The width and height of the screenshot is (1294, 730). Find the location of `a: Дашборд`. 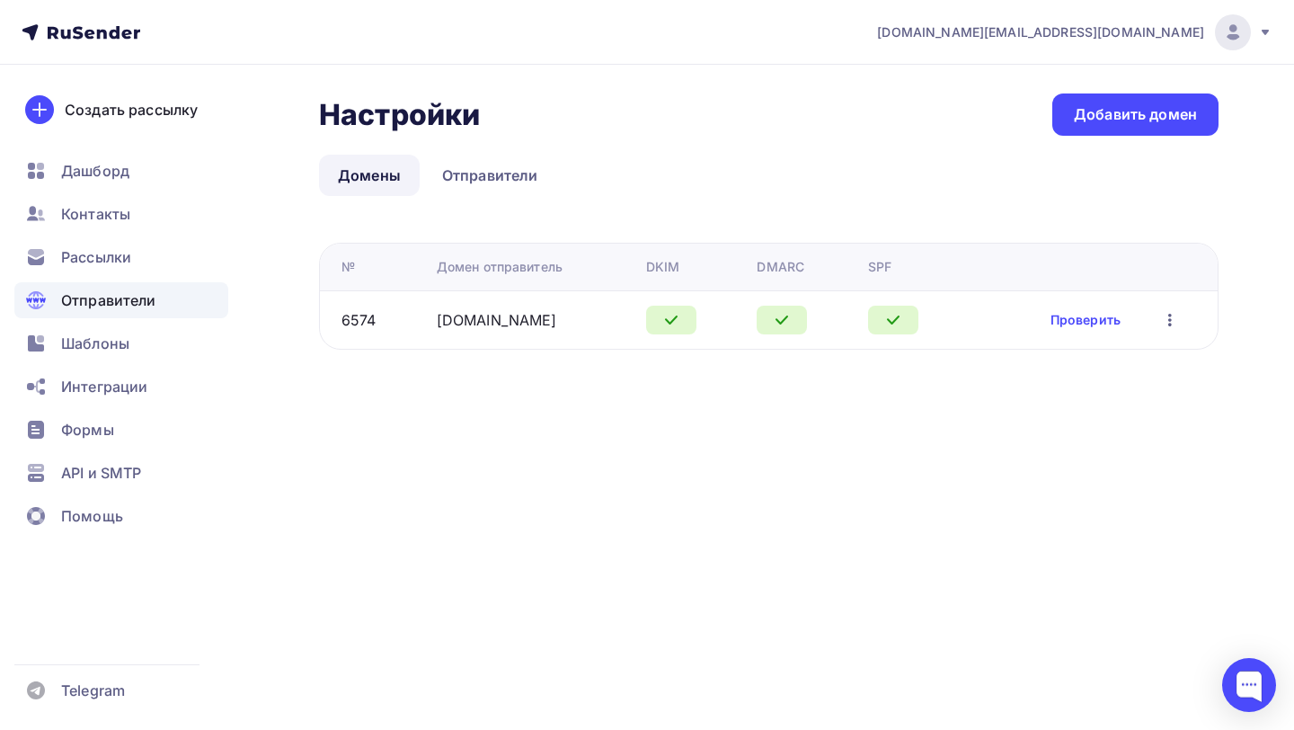

a: Дашборд is located at coordinates (121, 171).